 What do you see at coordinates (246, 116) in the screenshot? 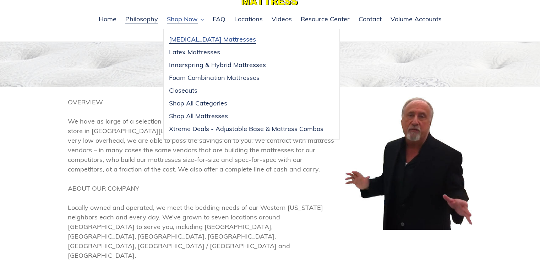
I see `a: Shop All Mattresses` at bounding box center [246, 116].